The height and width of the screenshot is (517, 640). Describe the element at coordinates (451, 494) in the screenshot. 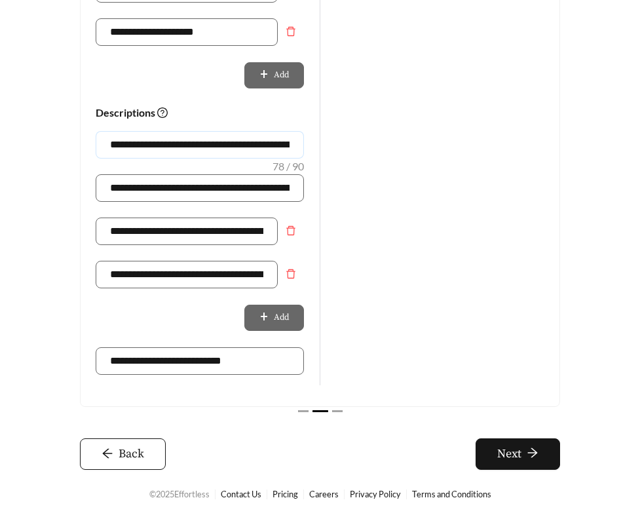

I see `a: Terms and Conditions` at that location.